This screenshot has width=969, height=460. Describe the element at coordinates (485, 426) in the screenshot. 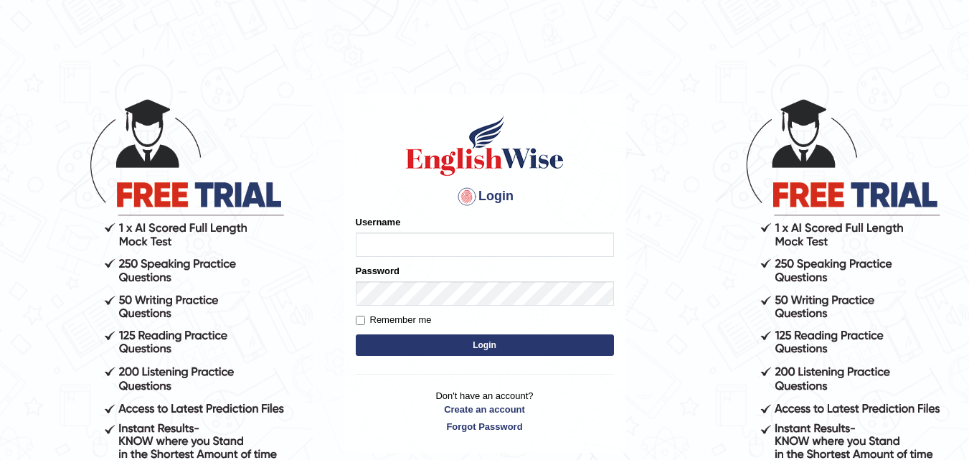

I see `a: Forgot Password` at that location.